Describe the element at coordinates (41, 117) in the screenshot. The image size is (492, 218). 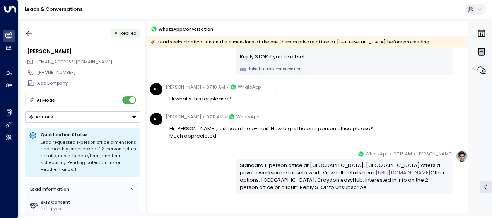
I see `div: Actions` at that location.